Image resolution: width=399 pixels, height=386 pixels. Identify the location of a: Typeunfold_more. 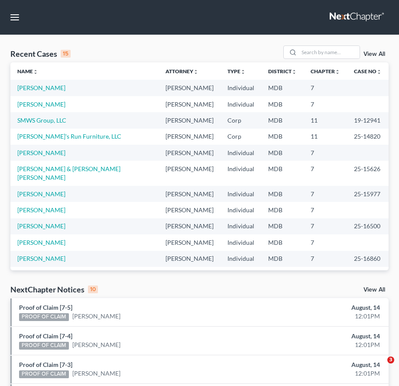
(236, 71).